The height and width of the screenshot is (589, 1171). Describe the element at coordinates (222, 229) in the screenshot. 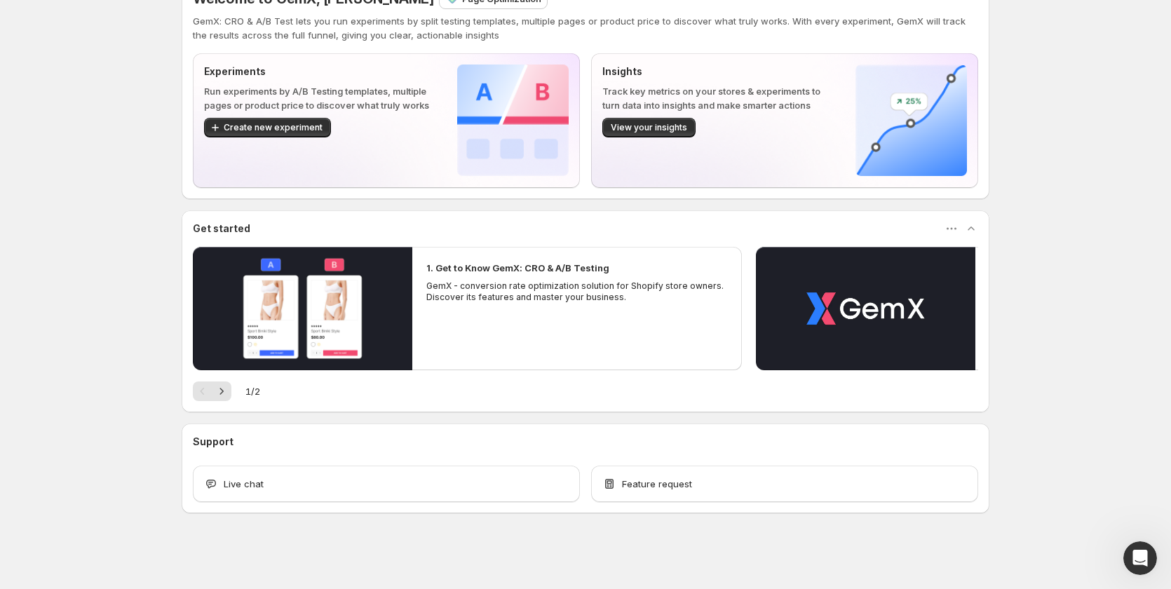

I see `h3: Get started` at that location.